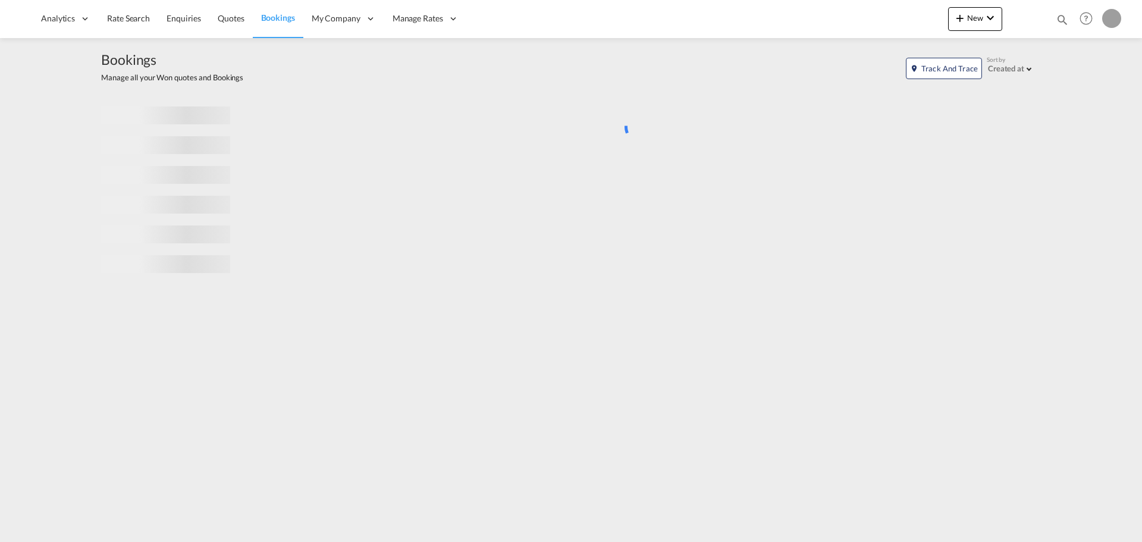  Describe the element at coordinates (1086, 18) in the screenshot. I see `span: Help` at that location.